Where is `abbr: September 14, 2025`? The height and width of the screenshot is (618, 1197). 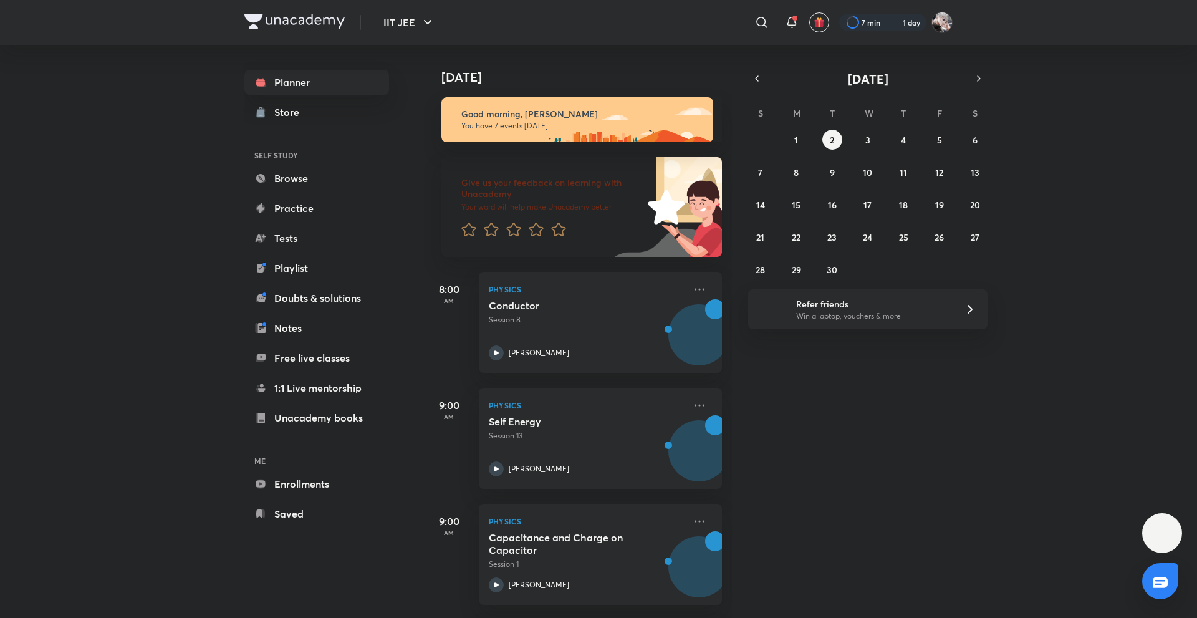
abbr: September 14, 2025 is located at coordinates (761, 204).